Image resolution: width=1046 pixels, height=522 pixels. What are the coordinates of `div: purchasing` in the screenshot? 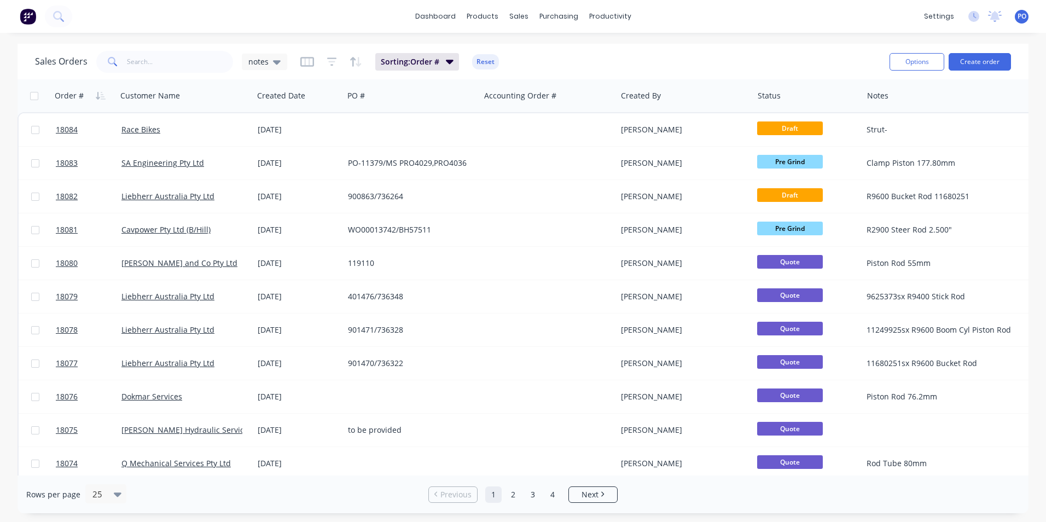 It's located at (559, 16).